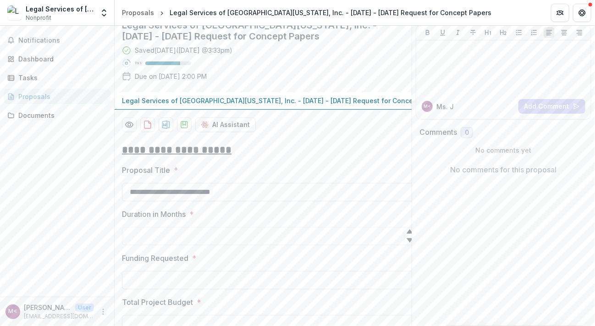 The height and width of the screenshot is (326, 595). Describe the element at coordinates (519, 33) in the screenshot. I see `button: Bullet List` at that location.